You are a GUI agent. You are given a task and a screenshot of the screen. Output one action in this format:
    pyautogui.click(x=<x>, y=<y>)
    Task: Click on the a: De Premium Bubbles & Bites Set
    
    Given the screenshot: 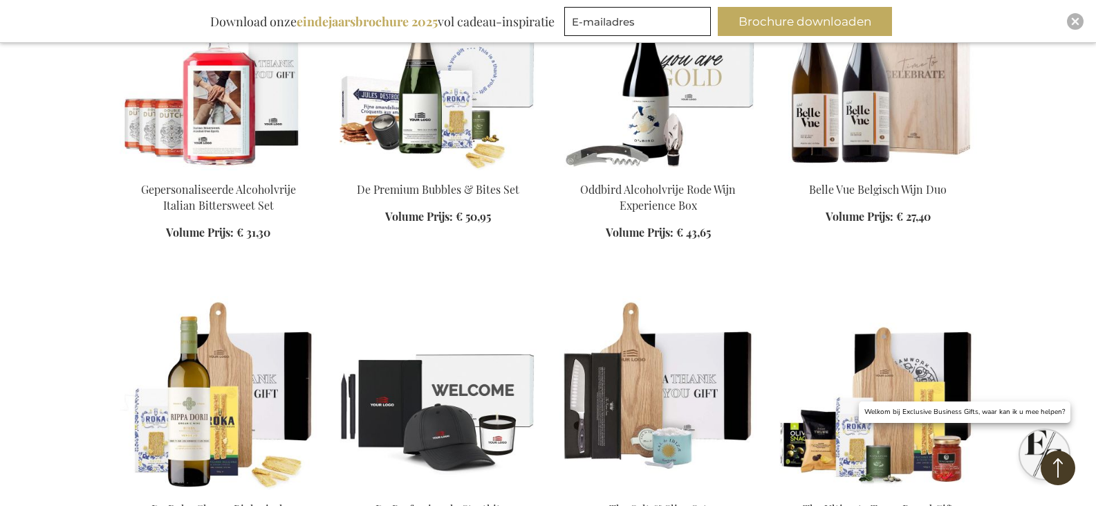 What is the action you would take?
    pyautogui.click(x=438, y=189)
    